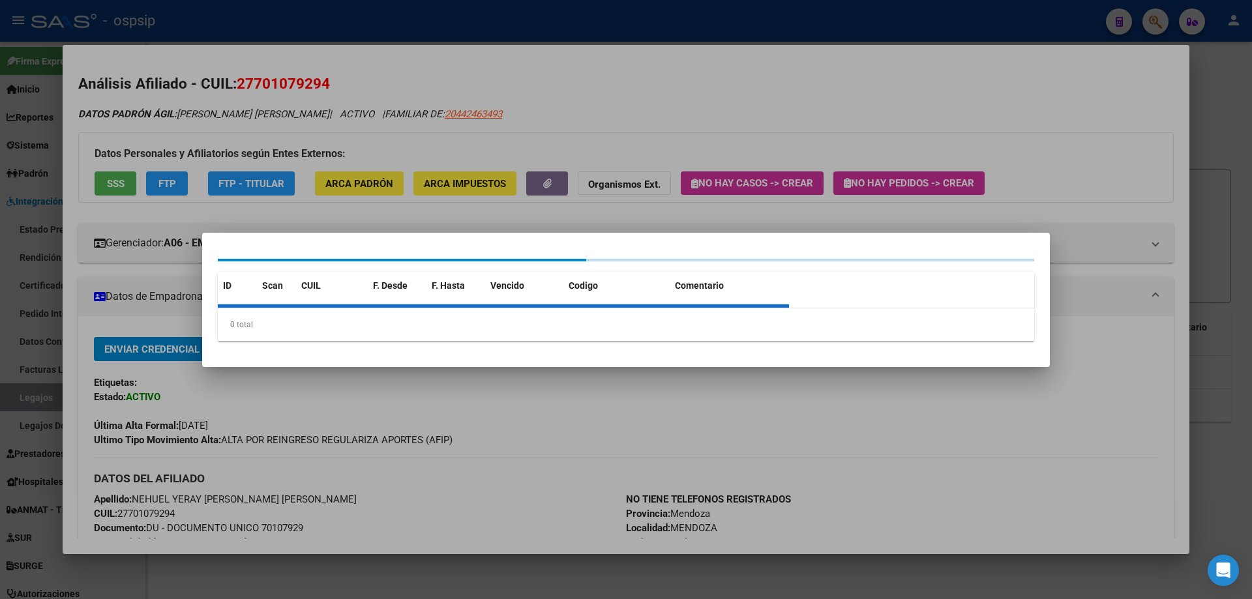 This screenshot has width=1252, height=599. What do you see at coordinates (507, 286) in the screenshot?
I see `span: Vencido` at bounding box center [507, 286].